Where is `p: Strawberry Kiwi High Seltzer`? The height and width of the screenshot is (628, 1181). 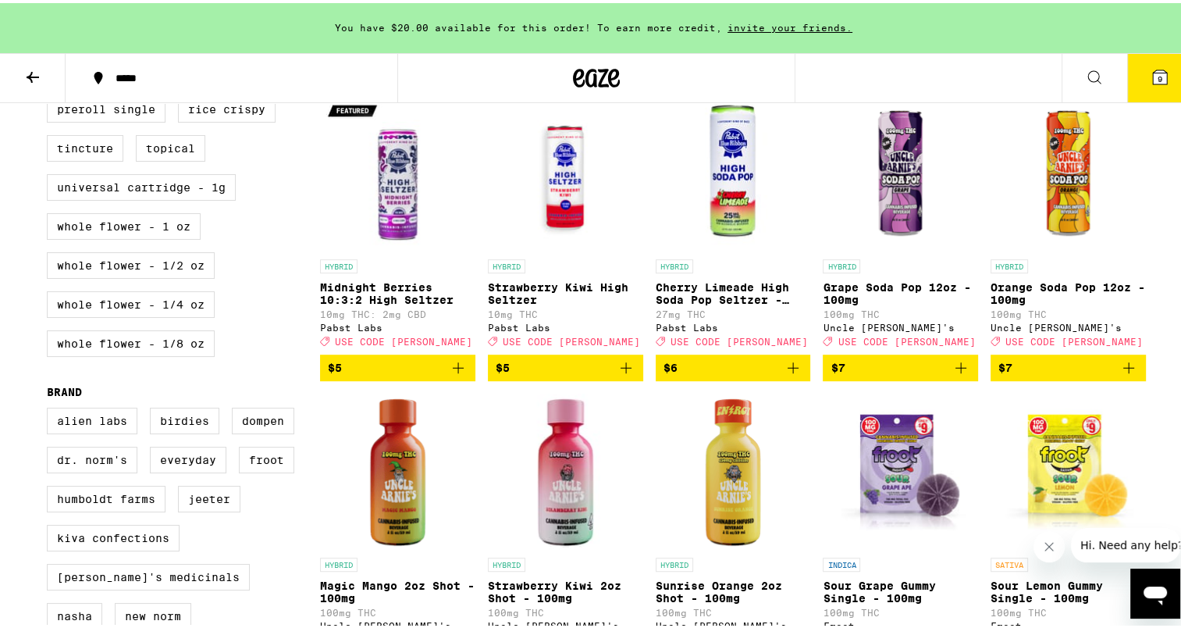
p: Strawberry Kiwi High Seltzer is located at coordinates (565, 290).